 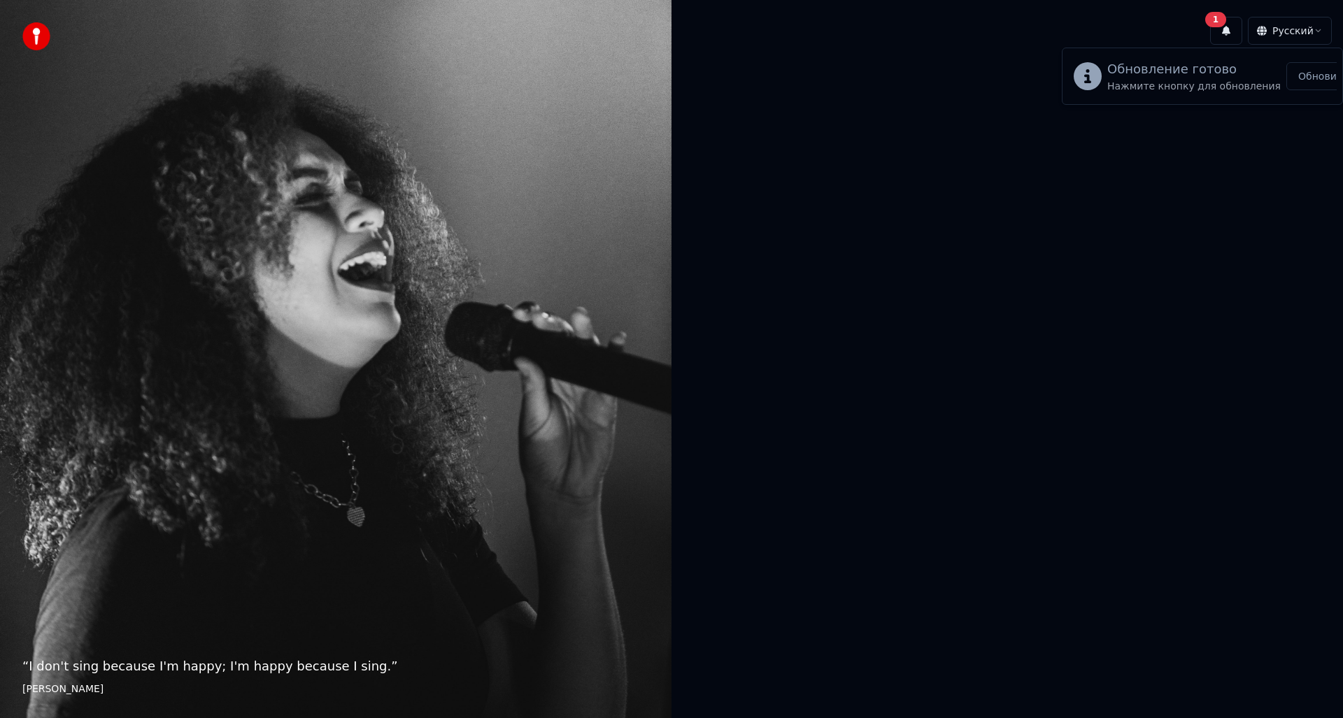 I want to click on img: youka, so click(x=36, y=36).